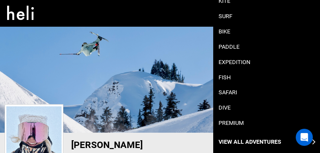 The width and height of the screenshot is (320, 153). I want to click on p: Expedition, so click(234, 62).